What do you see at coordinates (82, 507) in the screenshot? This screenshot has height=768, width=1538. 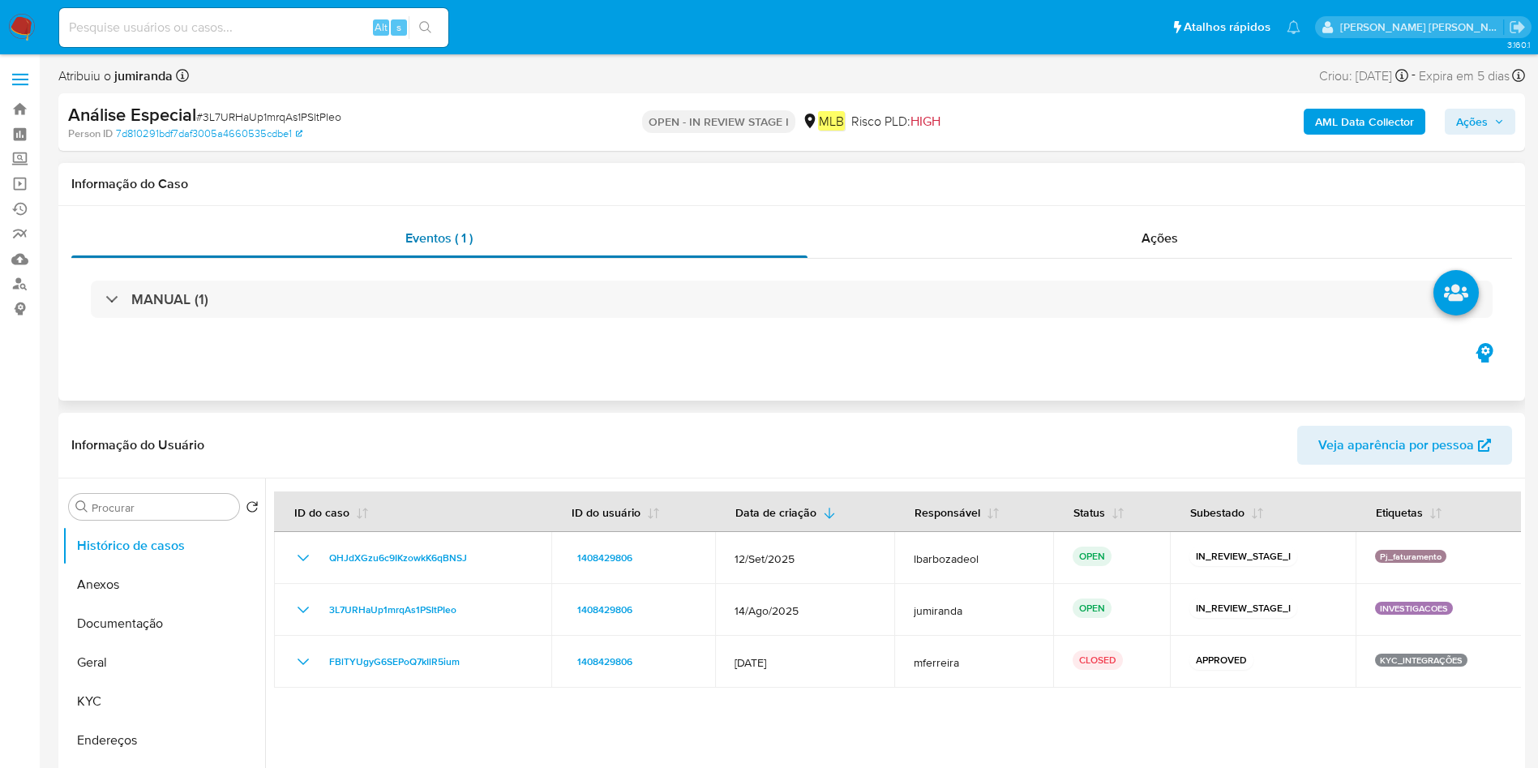 I see `button: Procurar` at bounding box center [82, 507].